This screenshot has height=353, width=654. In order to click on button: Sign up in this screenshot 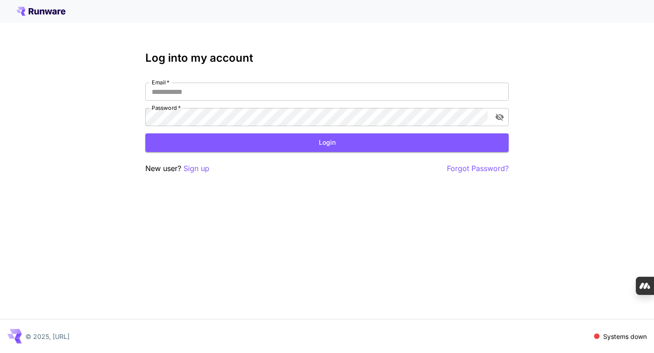, I will do `click(196, 169)`.